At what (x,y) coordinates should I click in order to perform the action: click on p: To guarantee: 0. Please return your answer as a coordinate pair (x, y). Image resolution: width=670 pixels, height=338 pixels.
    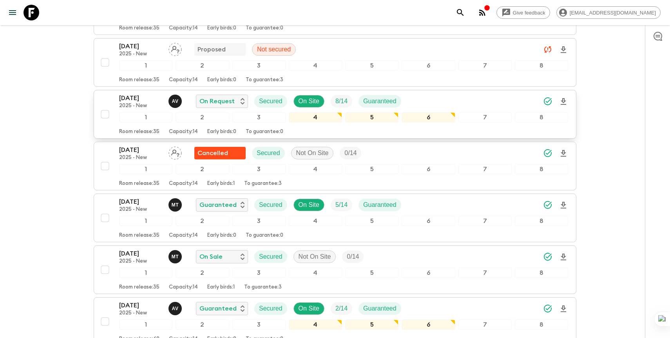
    Looking at the image, I should click on (265, 235).